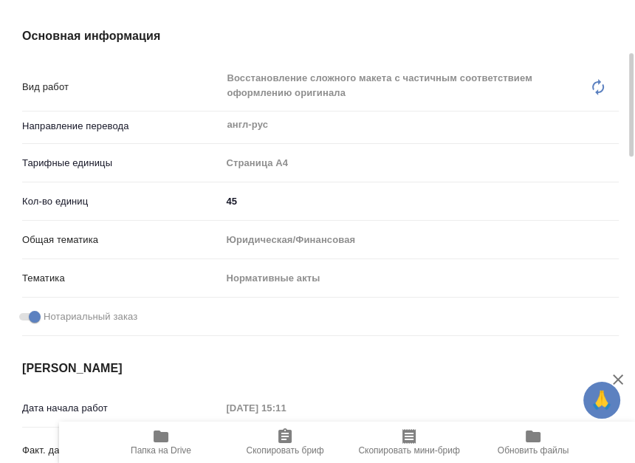 The height and width of the screenshot is (463, 635). What do you see at coordinates (90, 317) in the screenshot?
I see `span: Нотариальный заказ` at bounding box center [90, 317].